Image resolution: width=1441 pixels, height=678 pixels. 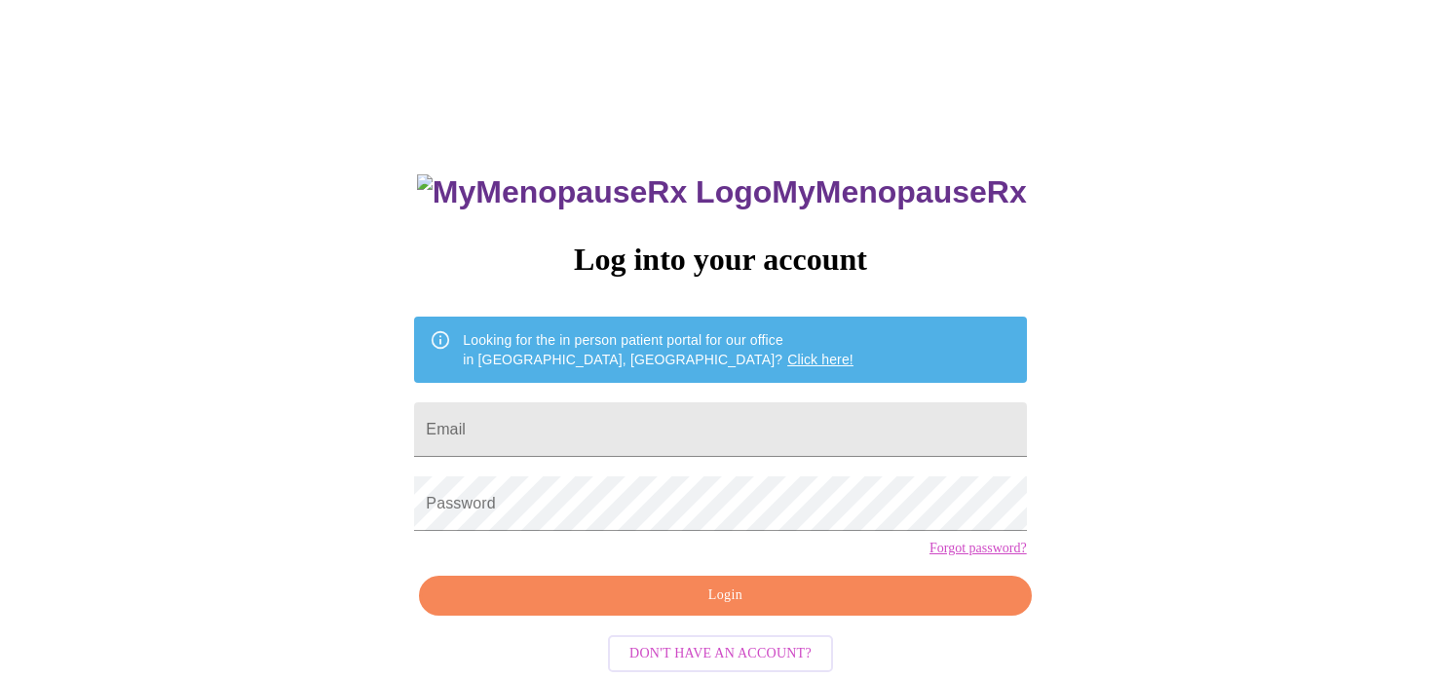 What do you see at coordinates (722, 192) in the screenshot?
I see `h3: MyMenopauseRx` at bounding box center [722, 192].